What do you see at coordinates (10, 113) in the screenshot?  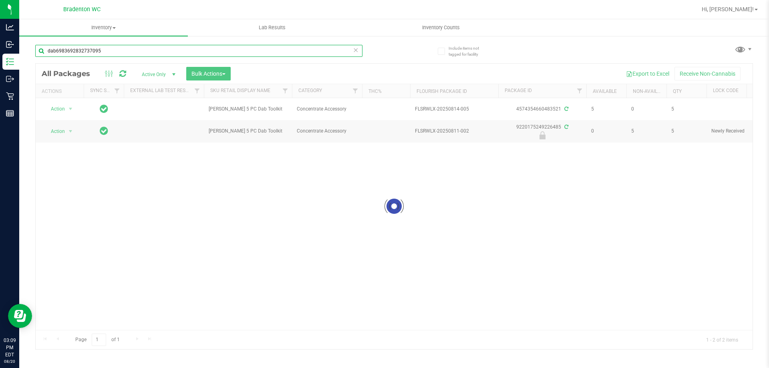 I see `inline-svg: Reports` at bounding box center [10, 113].